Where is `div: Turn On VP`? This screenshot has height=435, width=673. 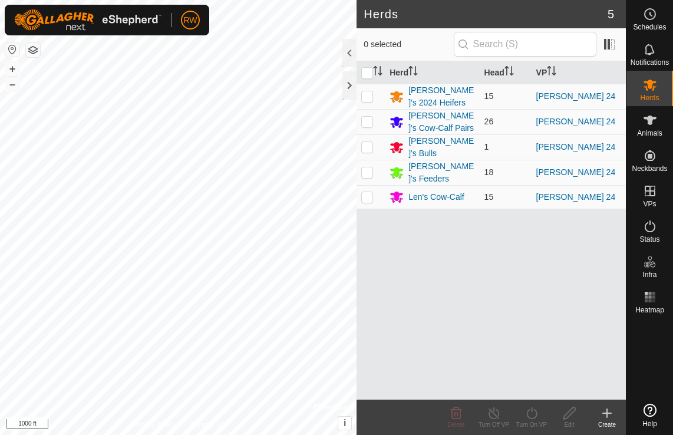
div: Turn On VP is located at coordinates (532, 424).